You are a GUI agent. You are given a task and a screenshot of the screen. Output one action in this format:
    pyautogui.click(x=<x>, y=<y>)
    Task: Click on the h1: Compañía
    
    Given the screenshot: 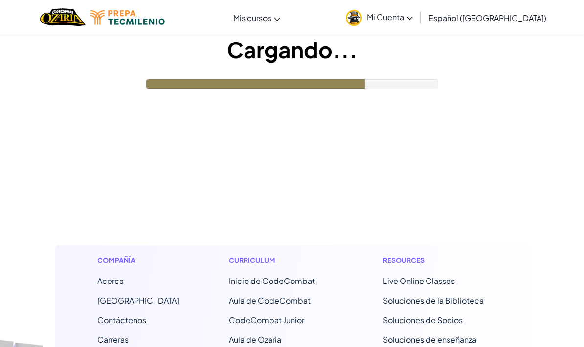 What is the action you would take?
    pyautogui.click(x=138, y=260)
    